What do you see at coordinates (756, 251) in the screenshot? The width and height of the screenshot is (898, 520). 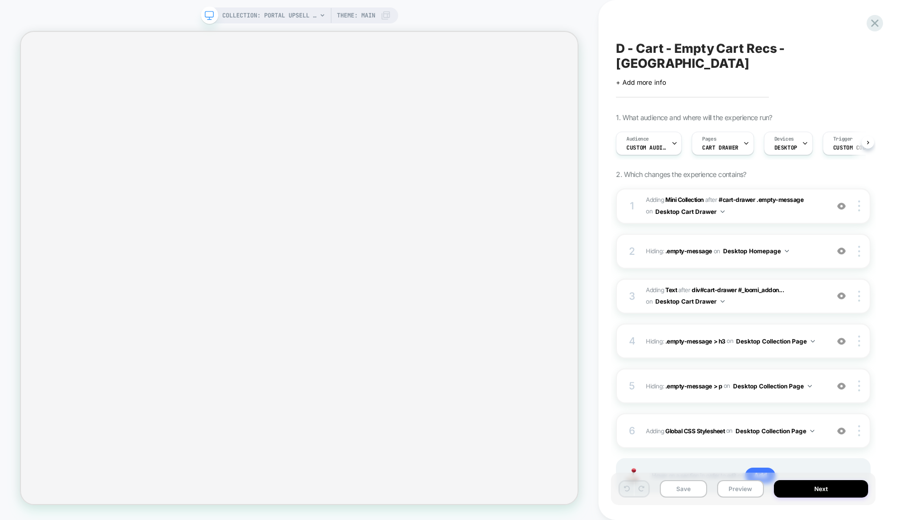 I see `button: Desktop Homepage` at bounding box center [756, 251].